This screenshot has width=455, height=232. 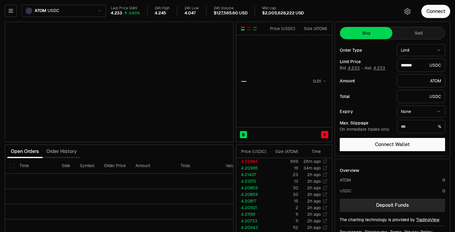 What do you see at coordinates (230, 8) in the screenshot?
I see `div: 24h Volume` at bounding box center [230, 8].